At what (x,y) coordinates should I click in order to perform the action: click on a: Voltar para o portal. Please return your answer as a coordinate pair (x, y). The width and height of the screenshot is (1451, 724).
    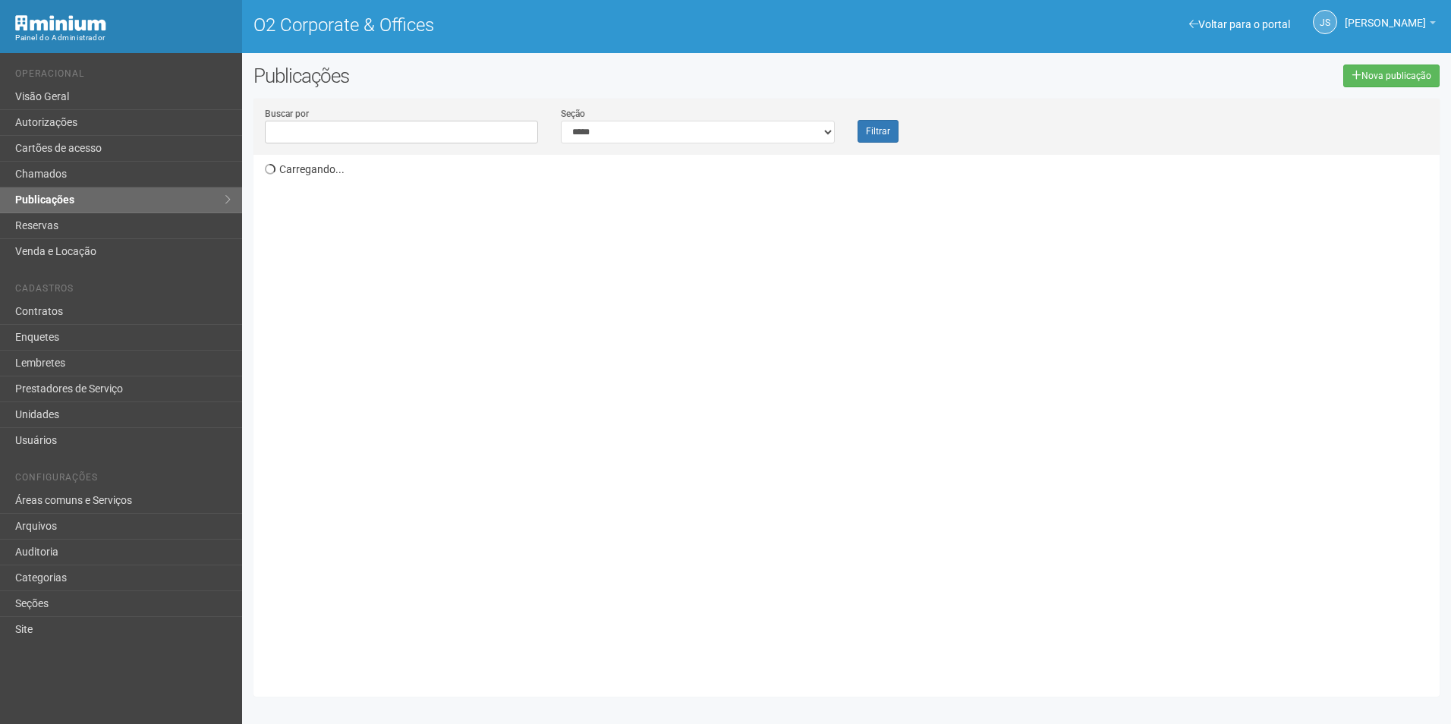
    Looking at the image, I should click on (1240, 24).